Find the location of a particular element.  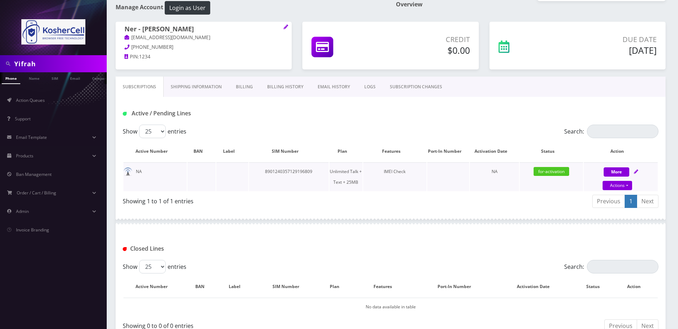

a: SUBSCRIPTION CHANGES is located at coordinates (416, 87).